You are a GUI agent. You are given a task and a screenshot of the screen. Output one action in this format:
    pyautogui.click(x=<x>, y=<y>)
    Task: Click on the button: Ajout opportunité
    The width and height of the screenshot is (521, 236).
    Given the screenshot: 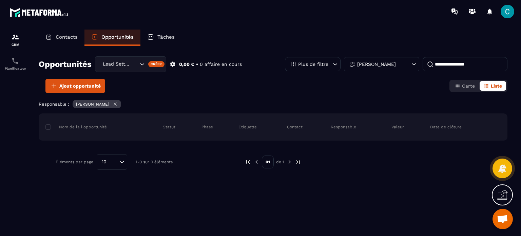 What is the action you would take?
    pyautogui.click(x=75, y=86)
    